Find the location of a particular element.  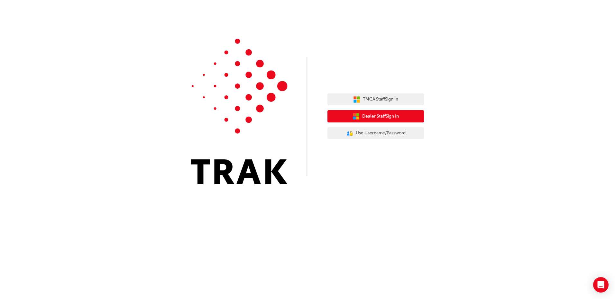

span: Use Username/Password is located at coordinates (381, 133).